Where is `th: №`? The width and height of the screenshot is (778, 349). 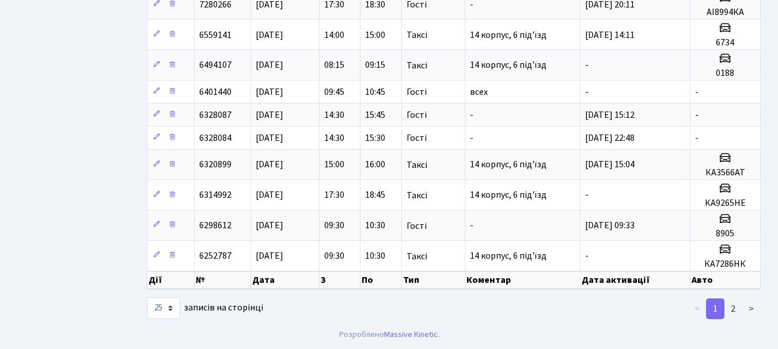 th: № is located at coordinates (223, 280).